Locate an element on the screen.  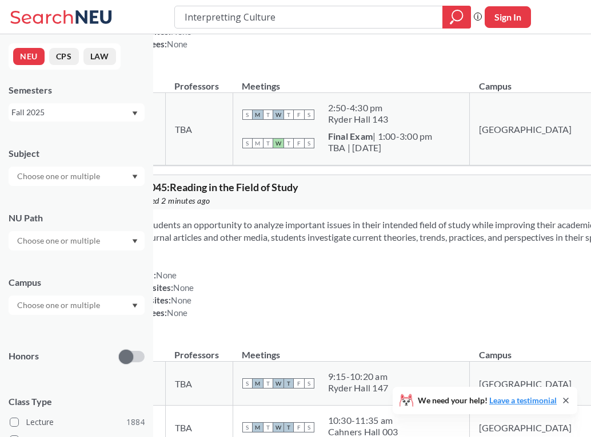
div: Campus is located at coordinates (77, 283).